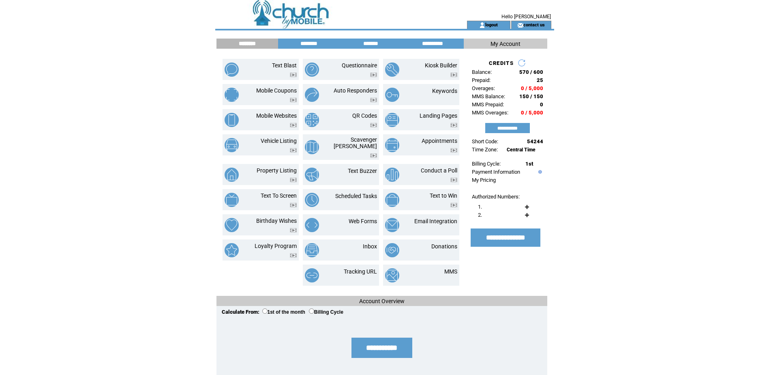 This screenshot has height=375, width=769. What do you see at coordinates (312, 69) in the screenshot?
I see `img: questionnaire.png` at bounding box center [312, 69].